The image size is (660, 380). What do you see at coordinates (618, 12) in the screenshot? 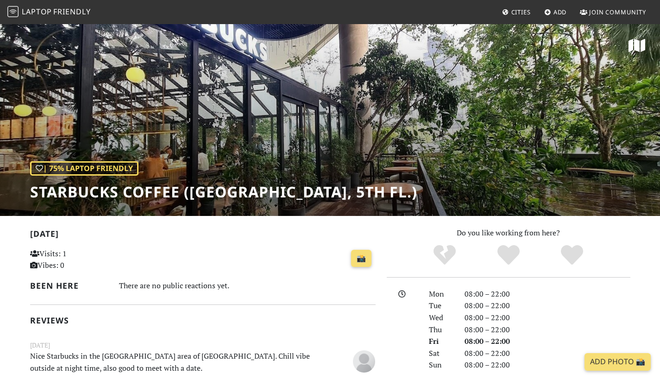
I see `span: Join Community` at bounding box center [618, 12].